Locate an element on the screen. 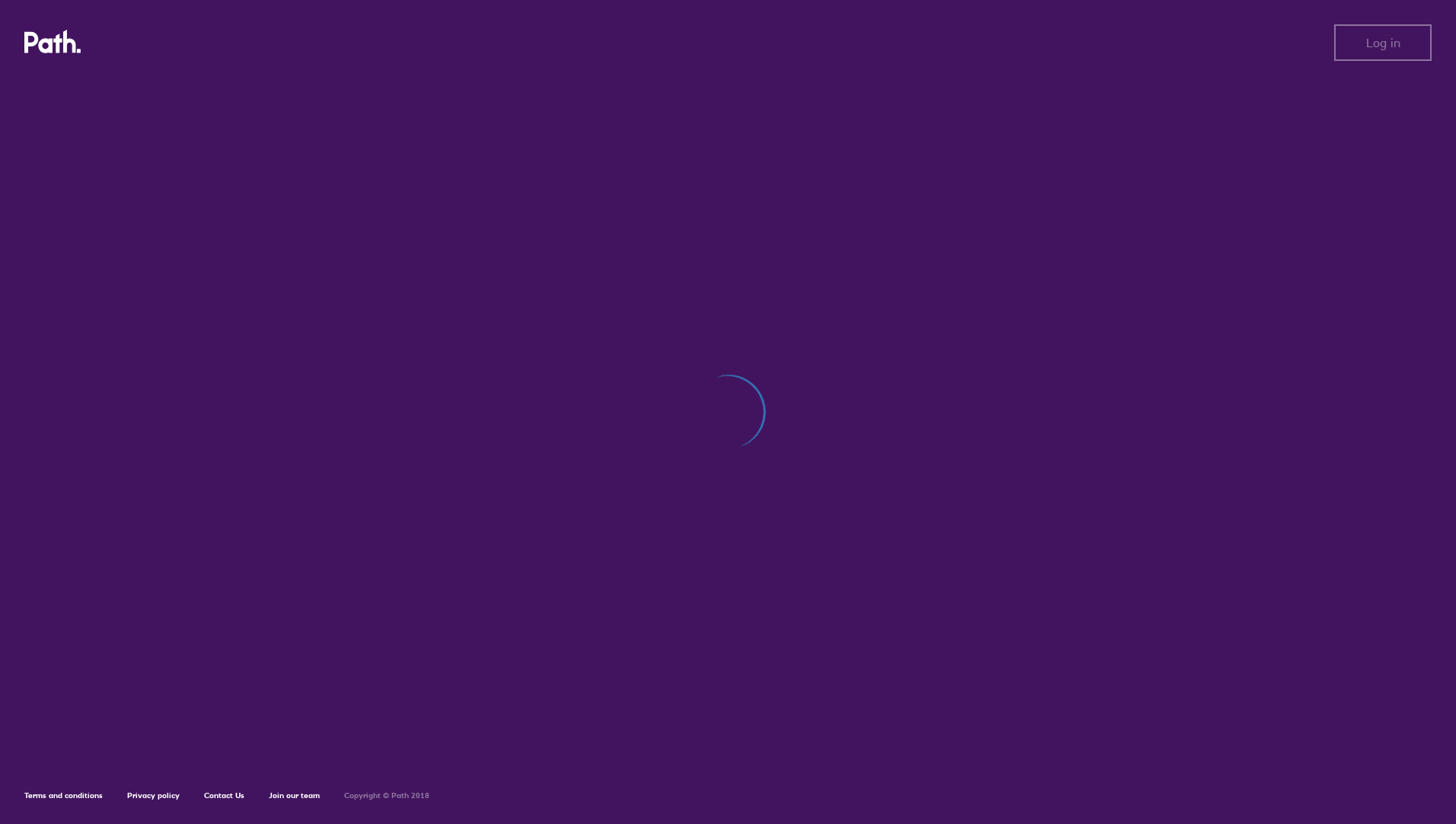 The height and width of the screenshot is (824, 1456). a: Terms and conditions is located at coordinates (63, 794).